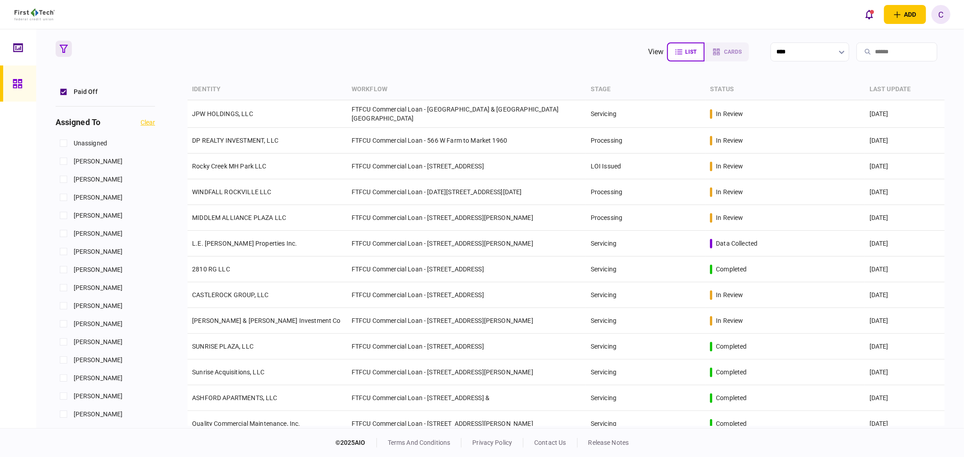  I want to click on span: list, so click(691, 52).